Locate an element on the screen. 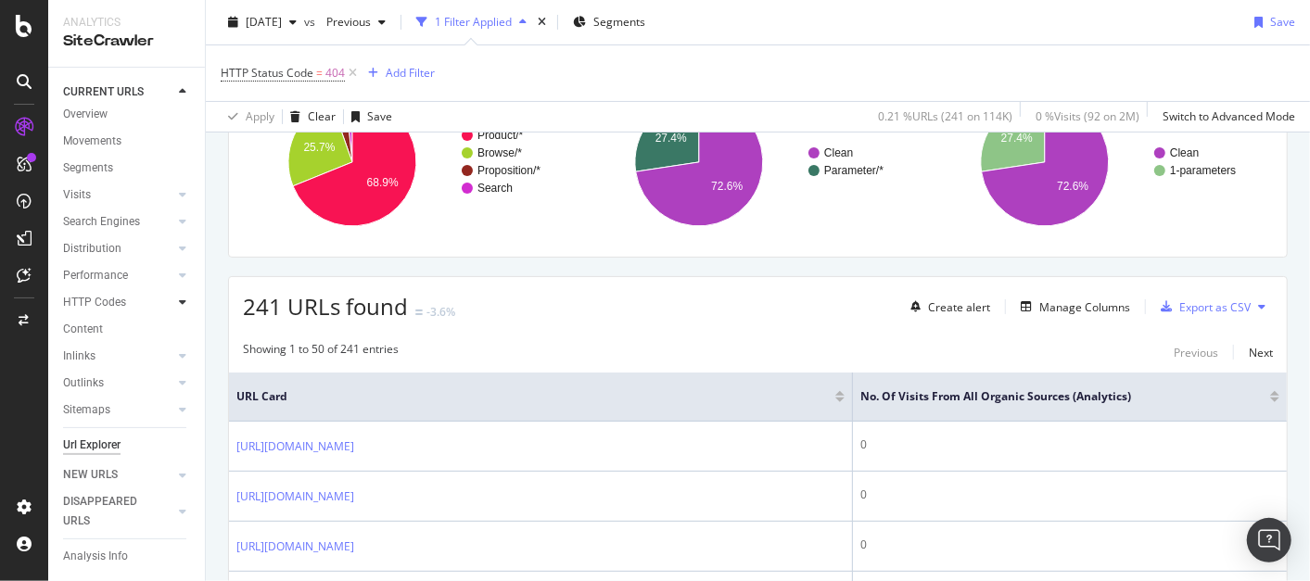  div: Distribution is located at coordinates (92, 248).